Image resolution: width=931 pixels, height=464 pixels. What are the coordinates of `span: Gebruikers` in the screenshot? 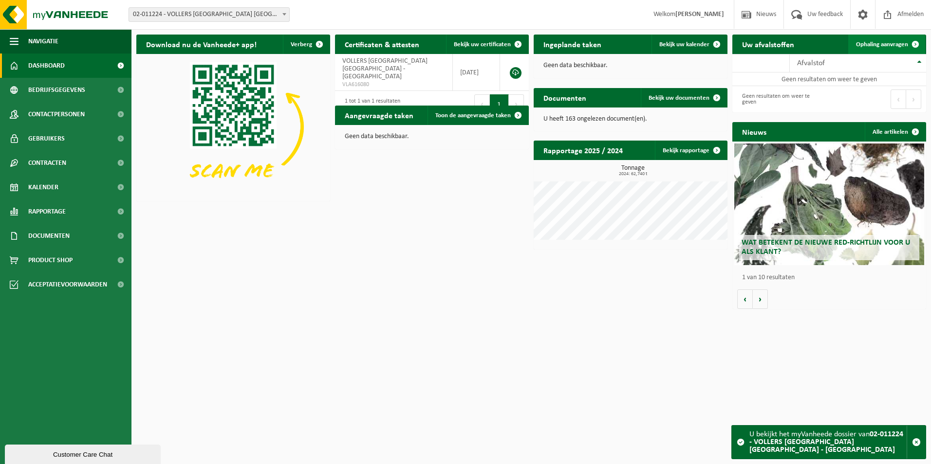 It's located at (46, 139).